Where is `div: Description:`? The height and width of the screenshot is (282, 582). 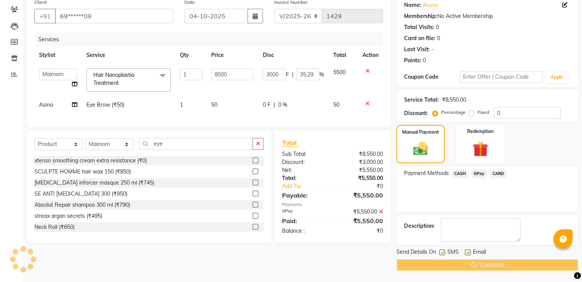 div: Description: is located at coordinates (419, 226).